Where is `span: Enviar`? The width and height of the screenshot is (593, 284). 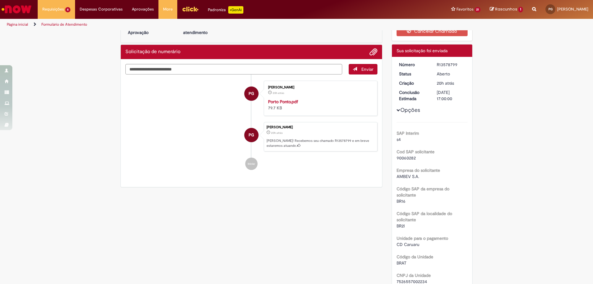 span: Enviar is located at coordinates (367, 69).